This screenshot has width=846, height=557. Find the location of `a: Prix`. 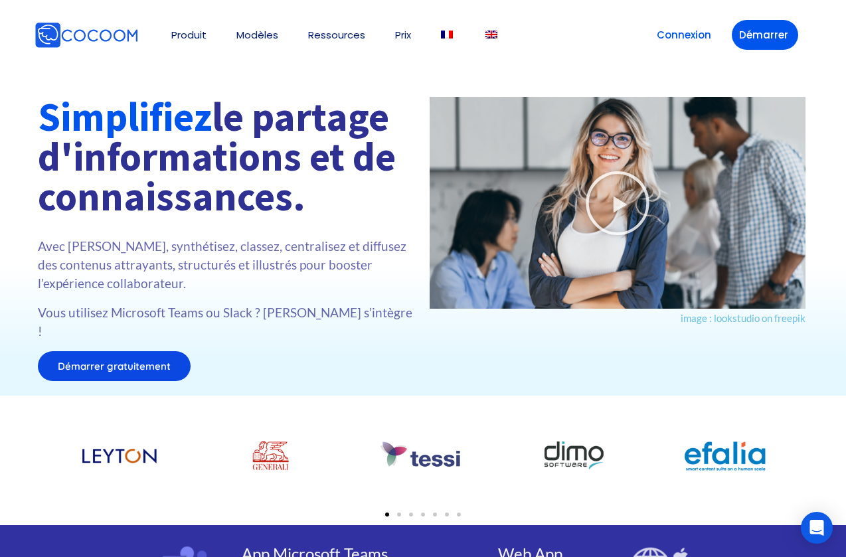

a: Prix is located at coordinates (403, 35).